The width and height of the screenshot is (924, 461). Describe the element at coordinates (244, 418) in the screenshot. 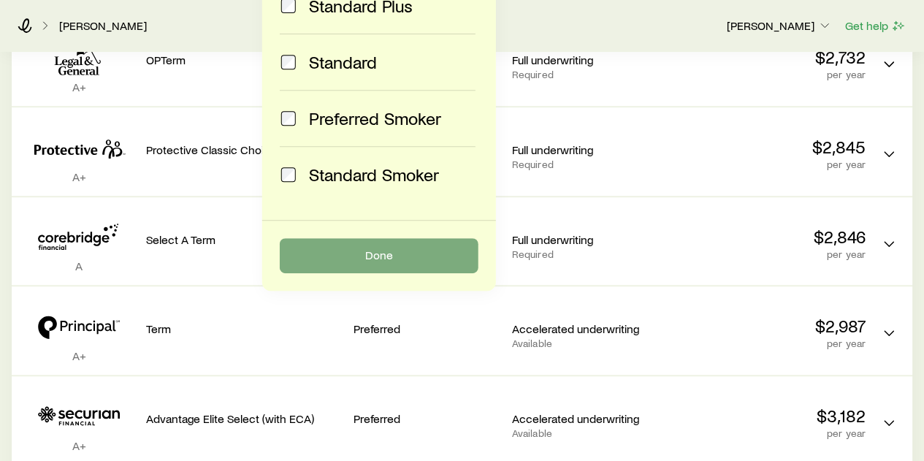

I see `p: Advantage Elite Select (with ECA)` at that location.